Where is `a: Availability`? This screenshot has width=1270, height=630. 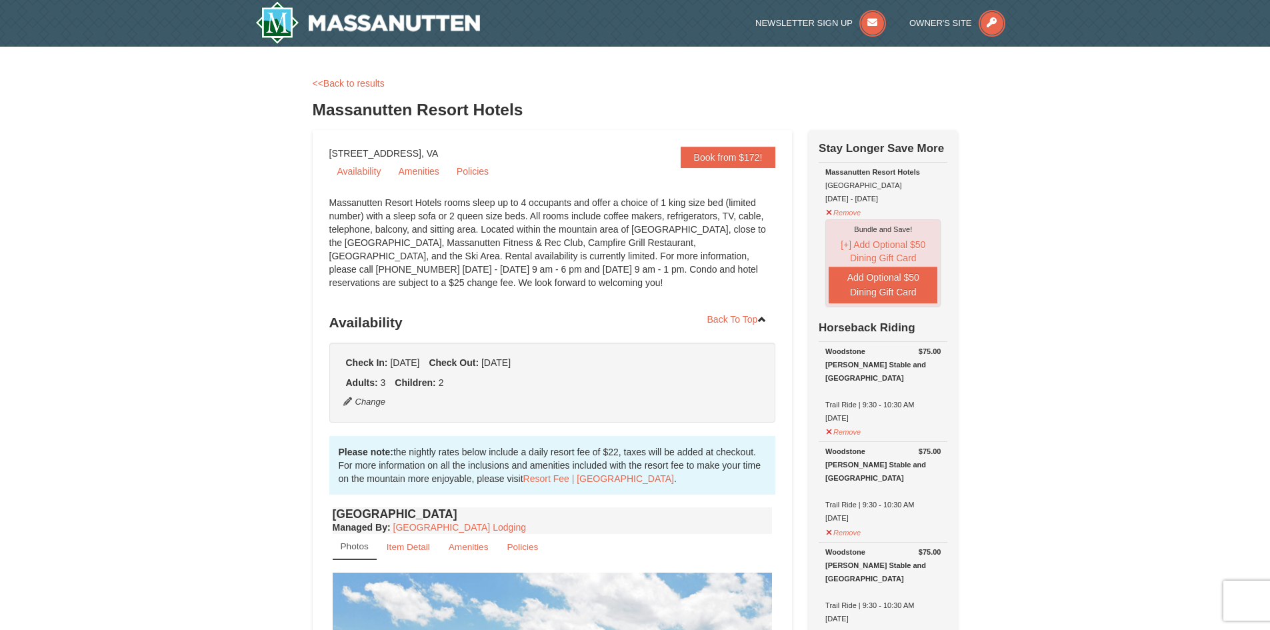
a: Availability is located at coordinates (359, 171).